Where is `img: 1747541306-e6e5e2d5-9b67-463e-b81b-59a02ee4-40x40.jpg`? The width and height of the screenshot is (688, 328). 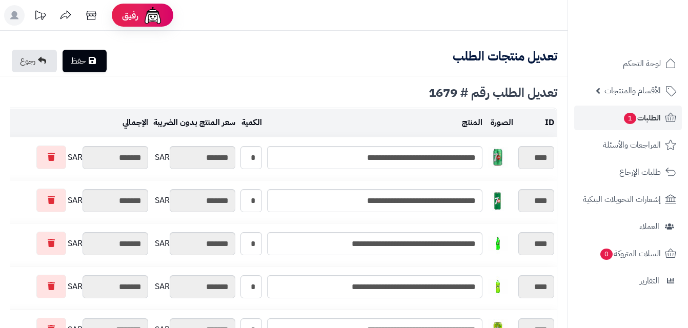
img: 1747541306-e6e5e2d5-9b67-463e-b81b-59a02ee4-40x40.jpg is located at coordinates (498, 244).